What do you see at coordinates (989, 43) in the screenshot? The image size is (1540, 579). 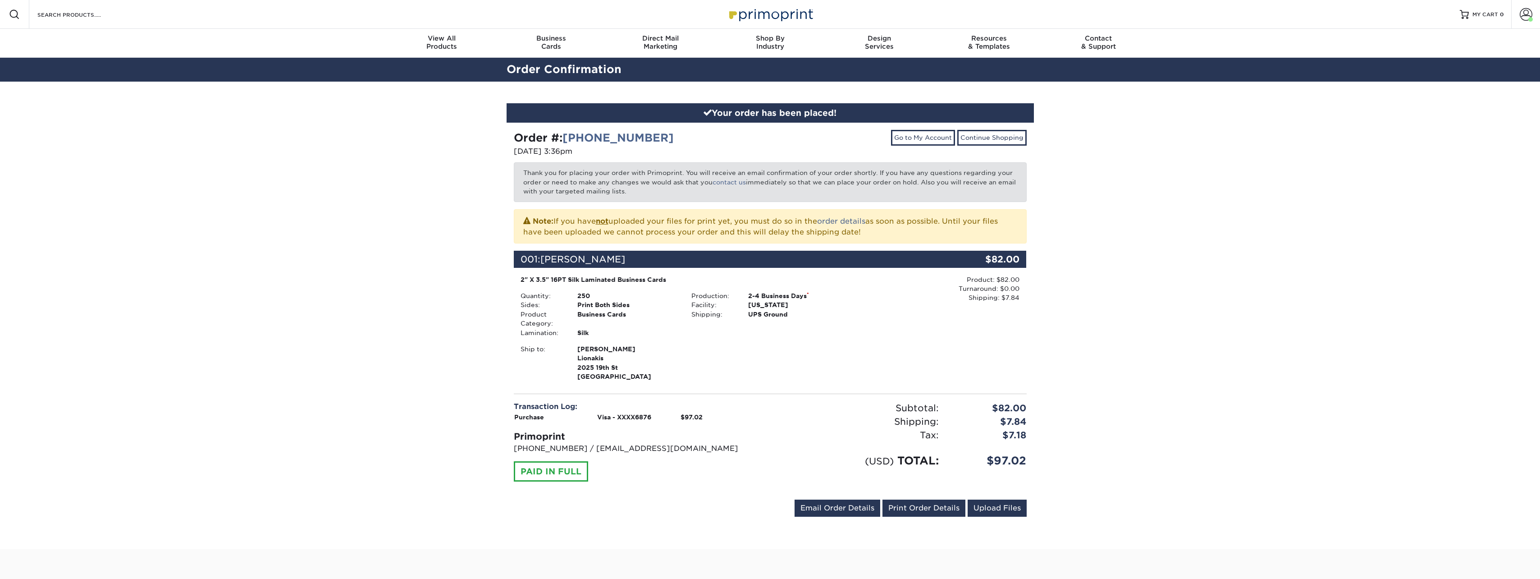 I see `a: Resources& Templates` at bounding box center [989, 43].